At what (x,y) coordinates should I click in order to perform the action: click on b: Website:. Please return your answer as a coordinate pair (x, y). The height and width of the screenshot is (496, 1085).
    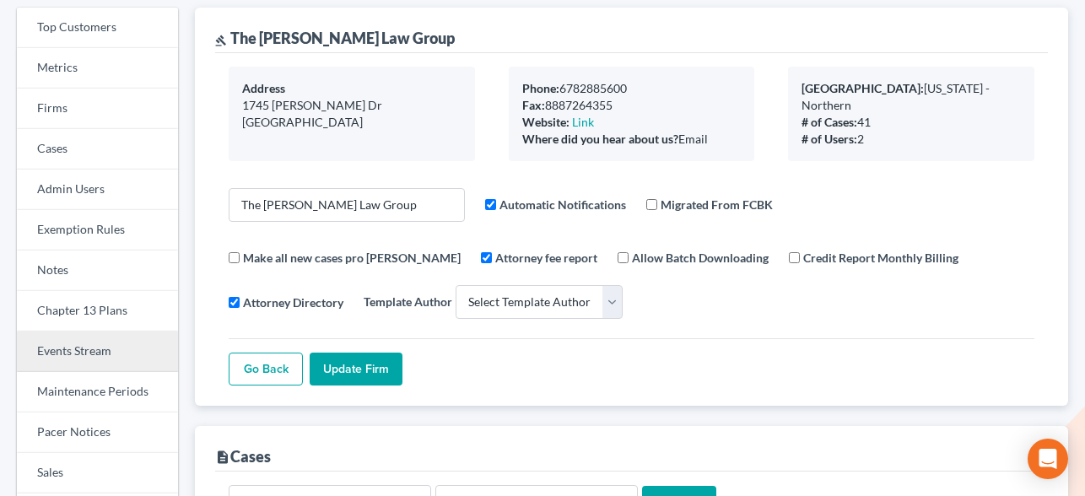
    Looking at the image, I should click on (546, 122).